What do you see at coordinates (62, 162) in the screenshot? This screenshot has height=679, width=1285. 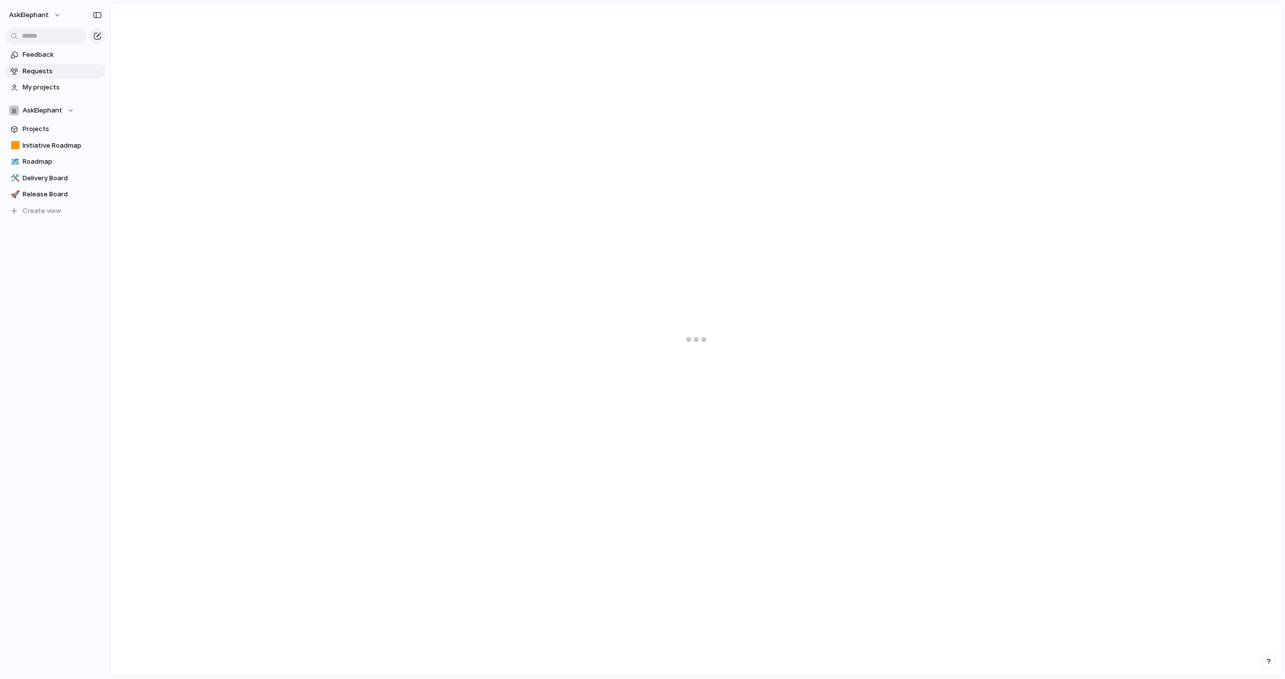 I see `span: Roadmap` at bounding box center [62, 162].